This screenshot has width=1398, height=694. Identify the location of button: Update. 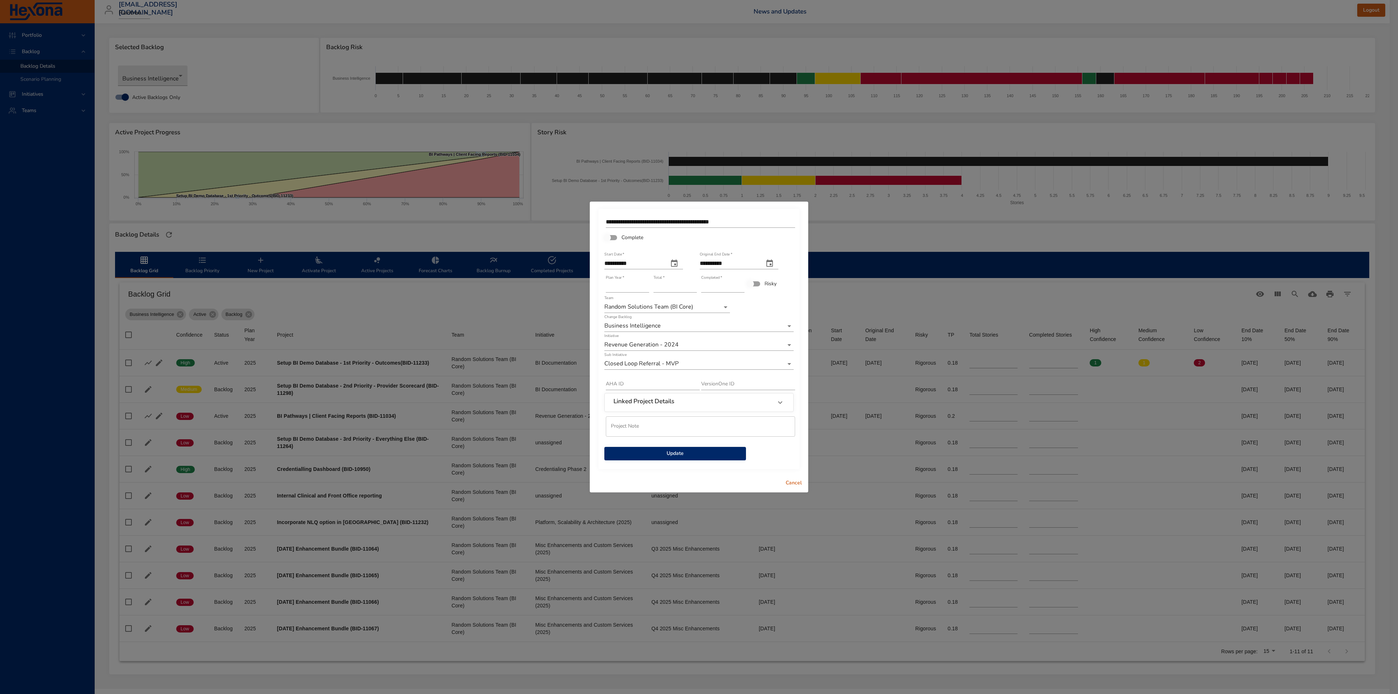
(675, 454).